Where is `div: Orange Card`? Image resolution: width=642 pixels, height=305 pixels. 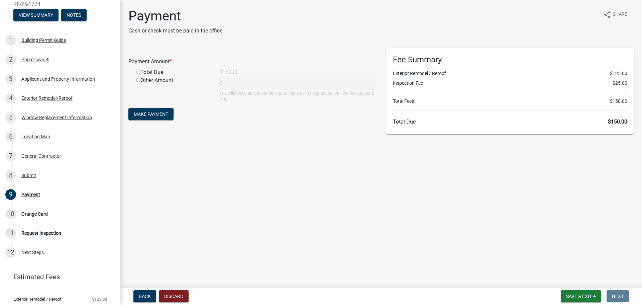
div: Orange Card is located at coordinates (34, 214).